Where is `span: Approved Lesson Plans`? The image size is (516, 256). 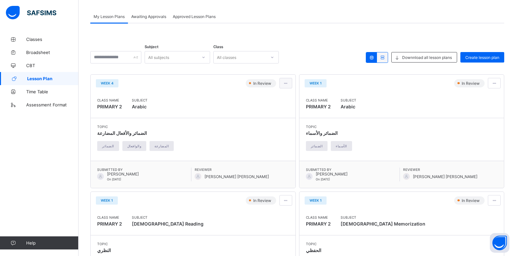
span: Approved Lesson Plans is located at coordinates (194, 16).